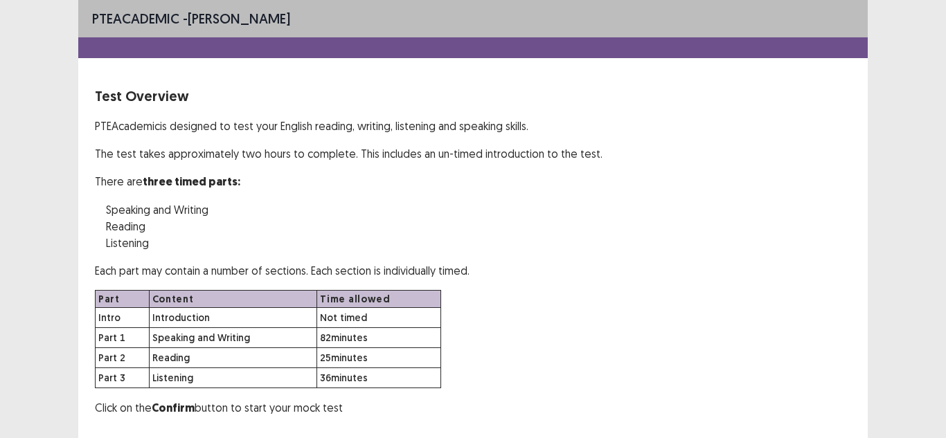 This screenshot has width=946, height=438. I want to click on p: PTE Academic is designed to test your English reading, writing, listening and speaking skills., so click(473, 126).